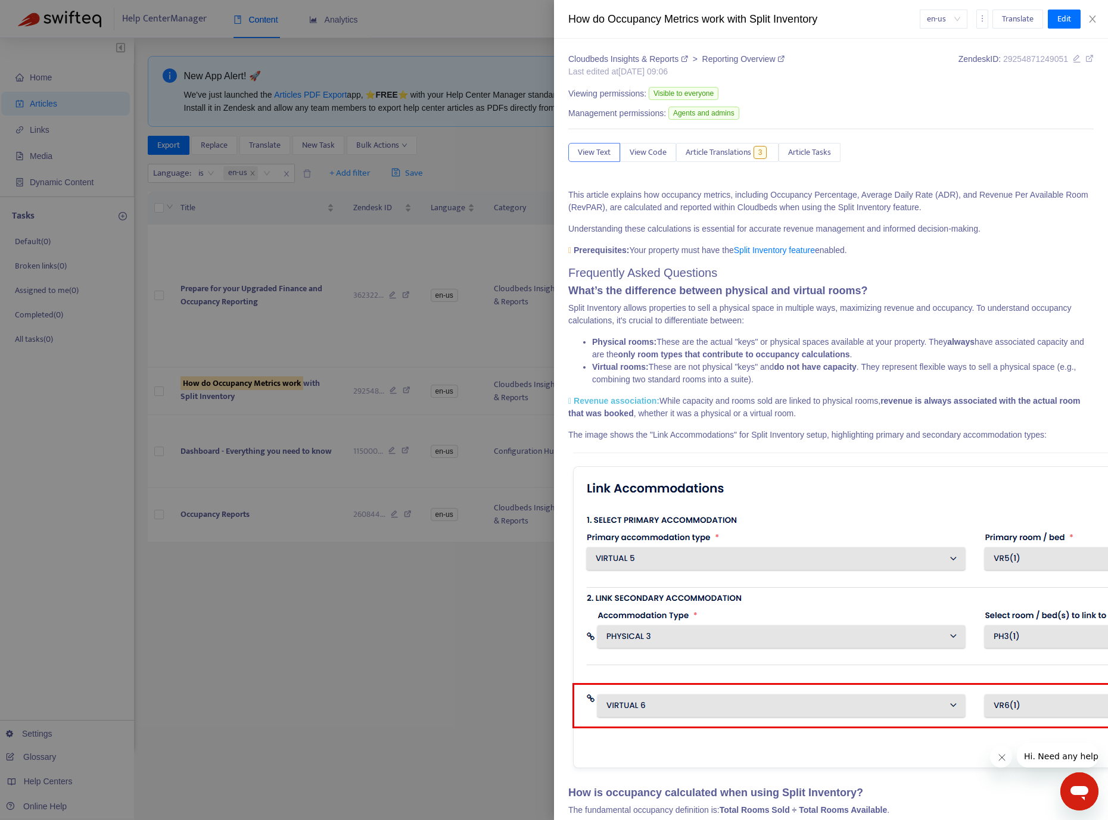  Describe the element at coordinates (831, 229) in the screenshot. I see `p: Understanding these calculations is essential for accurate revenue management and informed decisi...` at that location.